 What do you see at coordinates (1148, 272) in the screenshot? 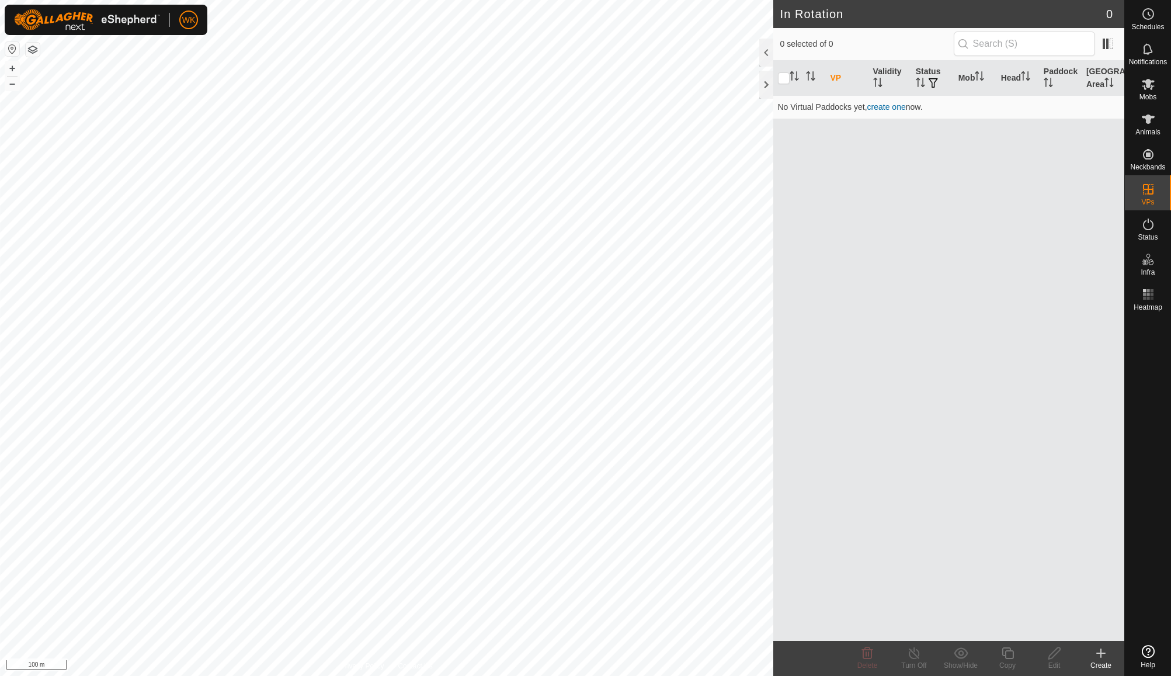
I see `span: Infra` at bounding box center [1148, 272].